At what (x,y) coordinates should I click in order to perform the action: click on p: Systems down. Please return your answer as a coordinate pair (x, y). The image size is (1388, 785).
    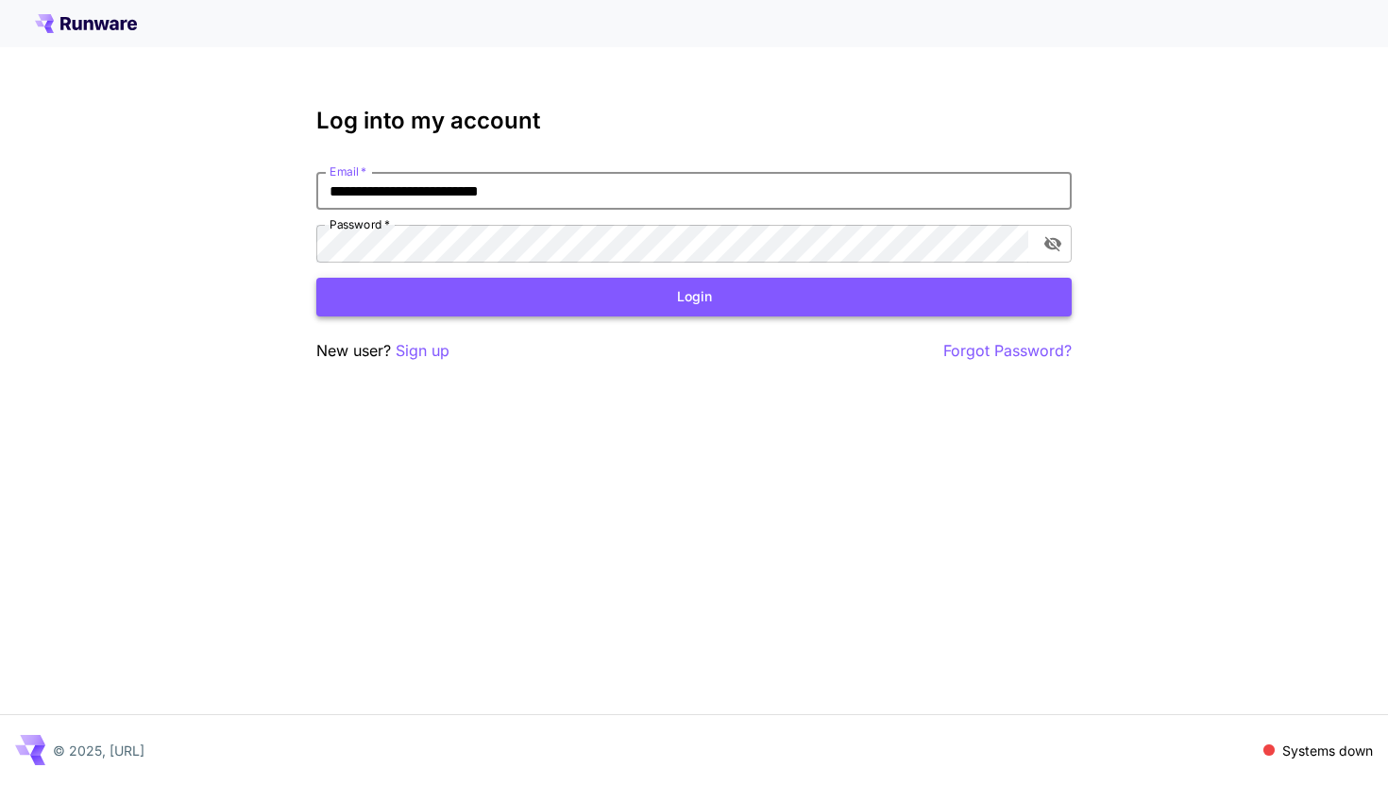
    Looking at the image, I should click on (1328, 750).